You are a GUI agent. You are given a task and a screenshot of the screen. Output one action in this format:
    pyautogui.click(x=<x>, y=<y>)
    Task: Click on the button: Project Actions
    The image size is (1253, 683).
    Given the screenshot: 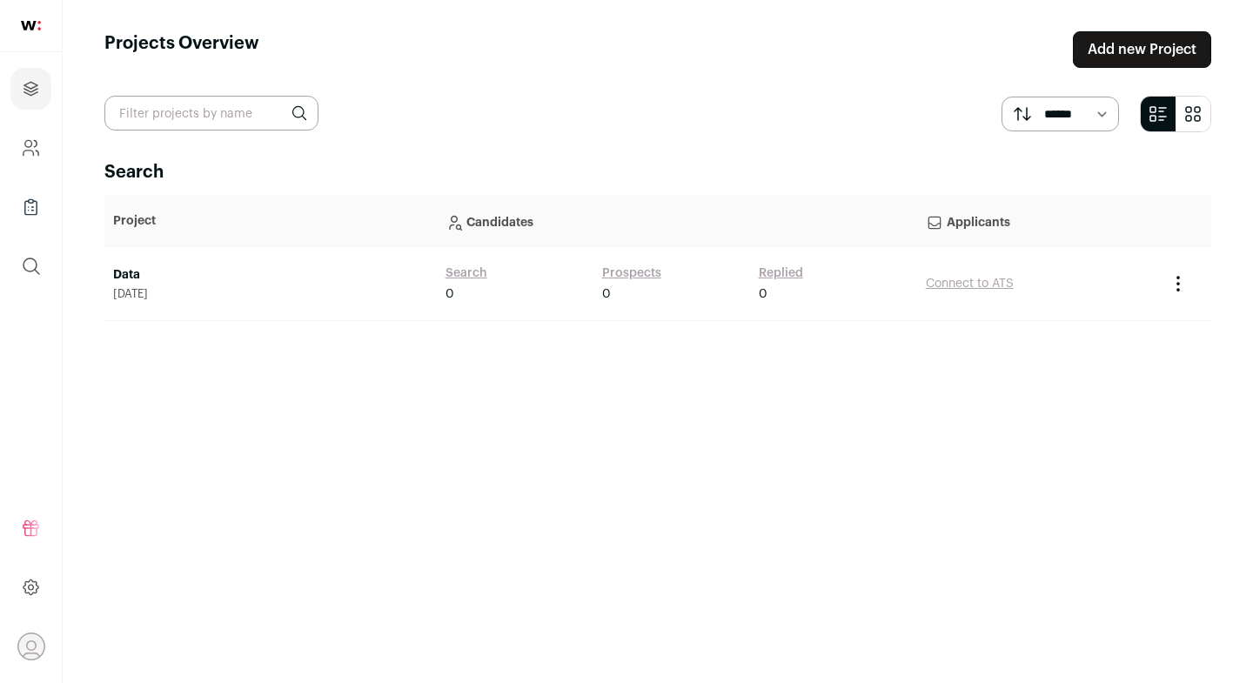 What is the action you would take?
    pyautogui.click(x=1178, y=284)
    